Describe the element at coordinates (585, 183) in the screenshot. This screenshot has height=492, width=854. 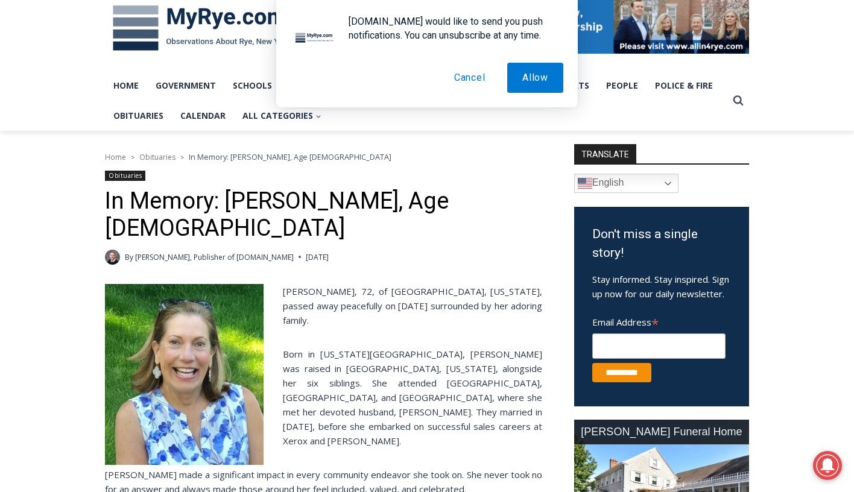
I see `img: en` at that location.